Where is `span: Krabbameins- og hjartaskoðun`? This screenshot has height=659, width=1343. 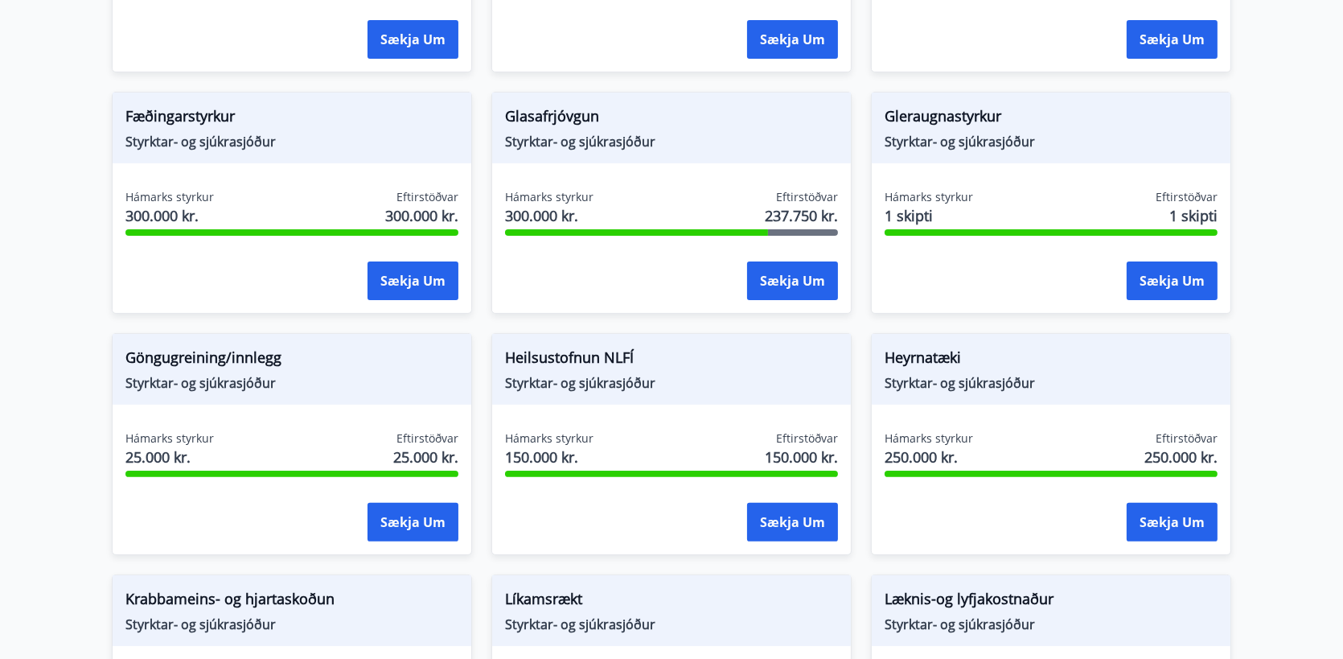
span: Krabbameins- og hjartaskoðun is located at coordinates (292, 601).